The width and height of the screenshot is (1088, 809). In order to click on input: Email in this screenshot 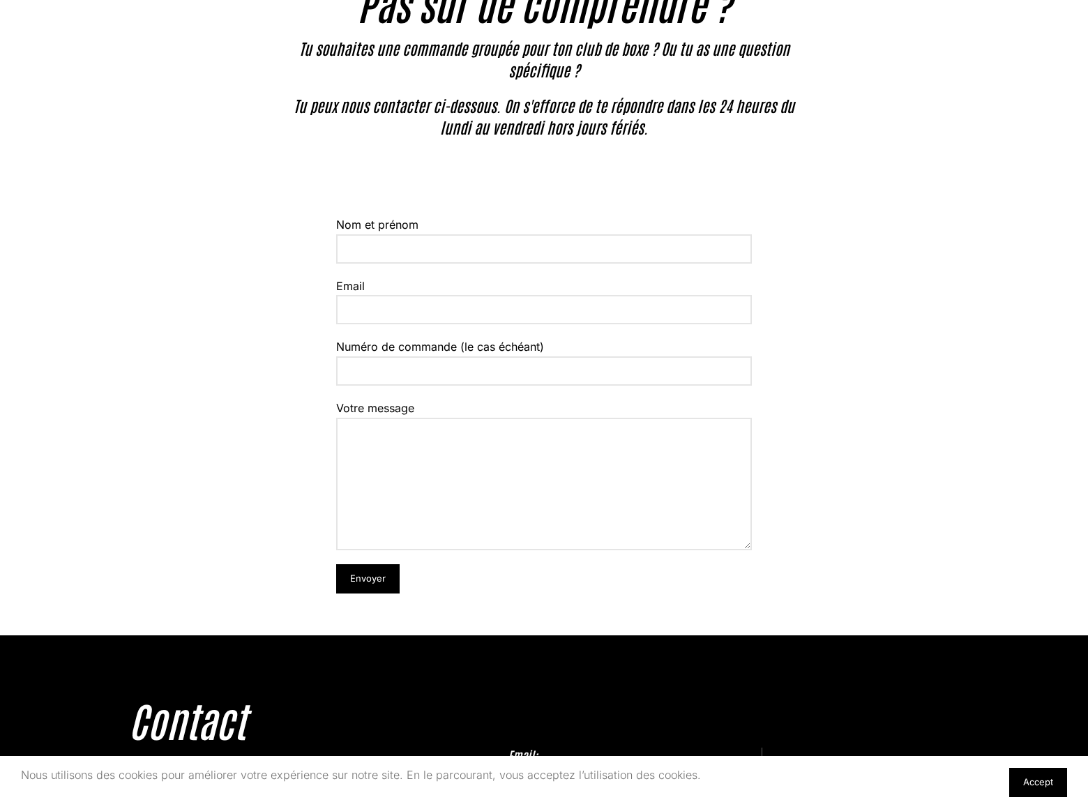, I will do `click(544, 310)`.